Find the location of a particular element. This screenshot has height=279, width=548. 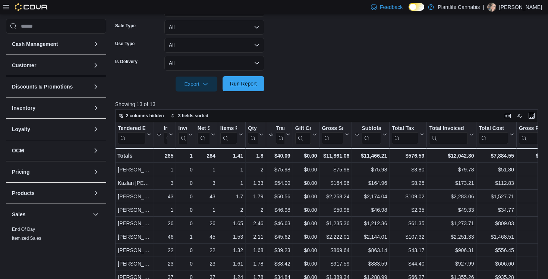

div: $107.32 is located at coordinates (408, 237).